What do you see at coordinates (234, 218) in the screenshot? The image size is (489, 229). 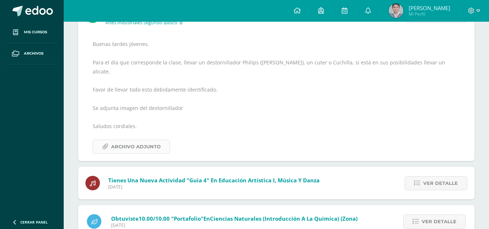 I see `span: Obtuviste en` at bounding box center [234, 218].